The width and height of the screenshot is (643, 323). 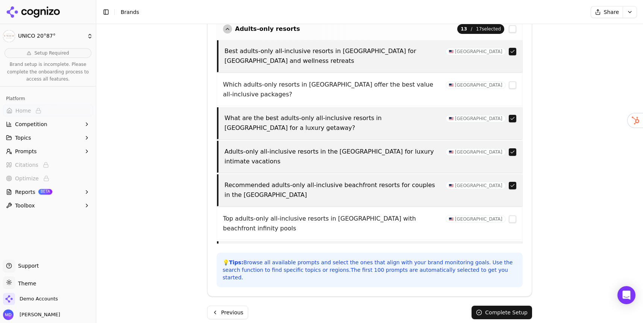 What do you see at coordinates (48, 72) in the screenshot?
I see `p: Brand setup is incomplete. Please complete the onboarding process to access all features.` at bounding box center [48, 72].